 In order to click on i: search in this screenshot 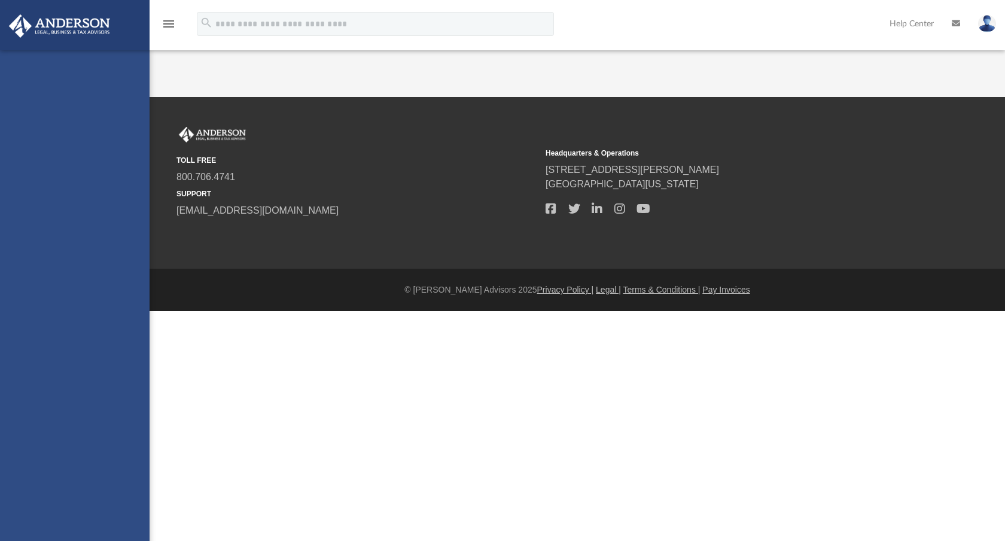, I will do `click(206, 23)`.